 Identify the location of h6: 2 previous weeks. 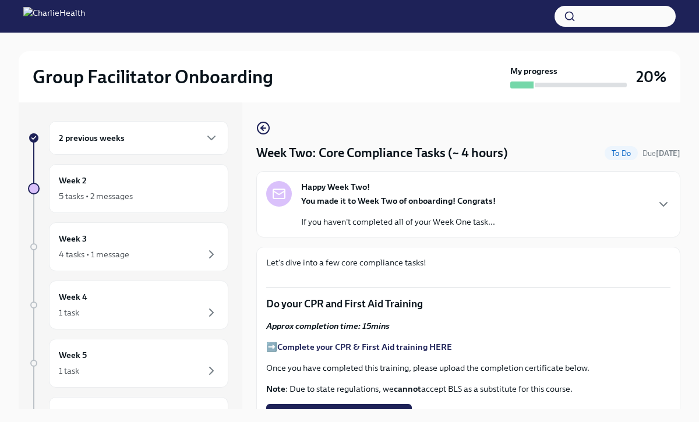
(91, 138).